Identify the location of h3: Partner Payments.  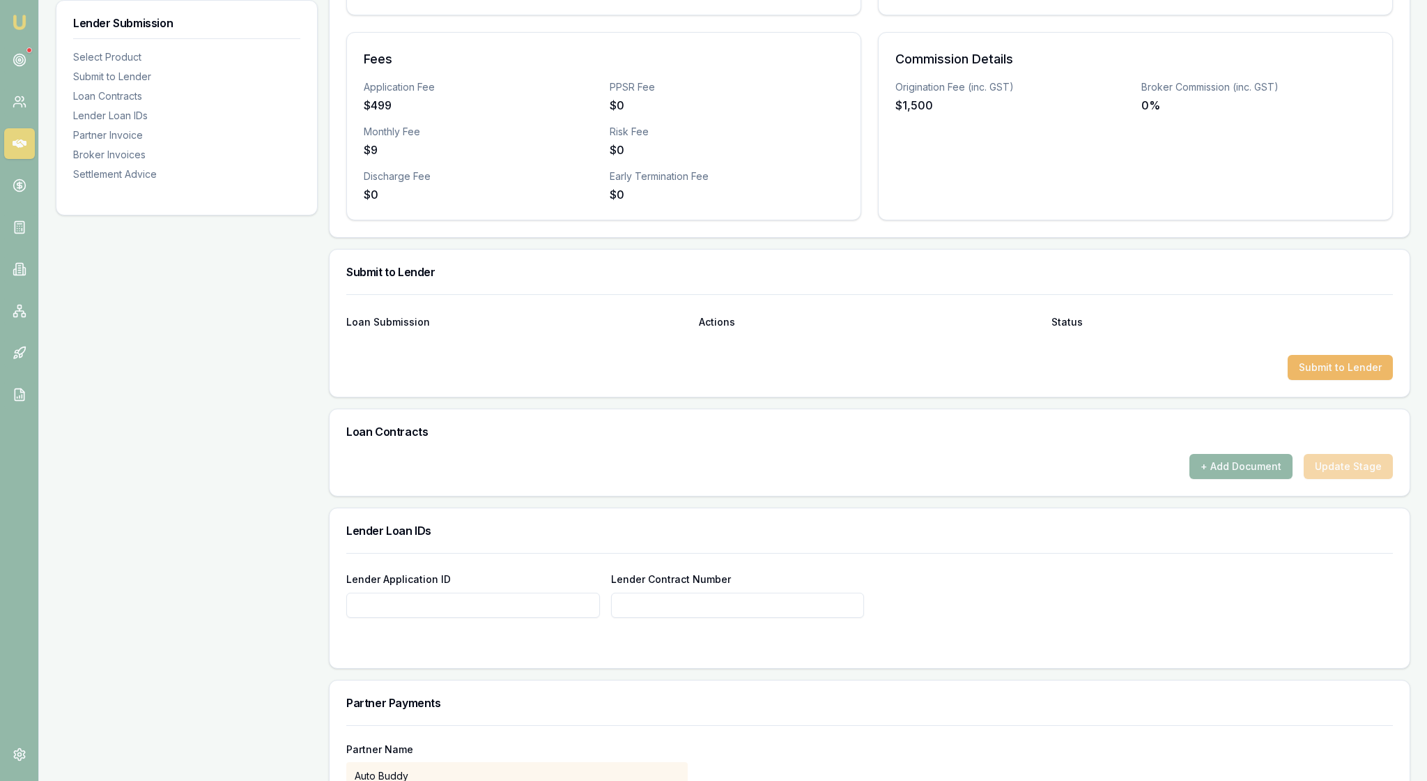
(870, 702).